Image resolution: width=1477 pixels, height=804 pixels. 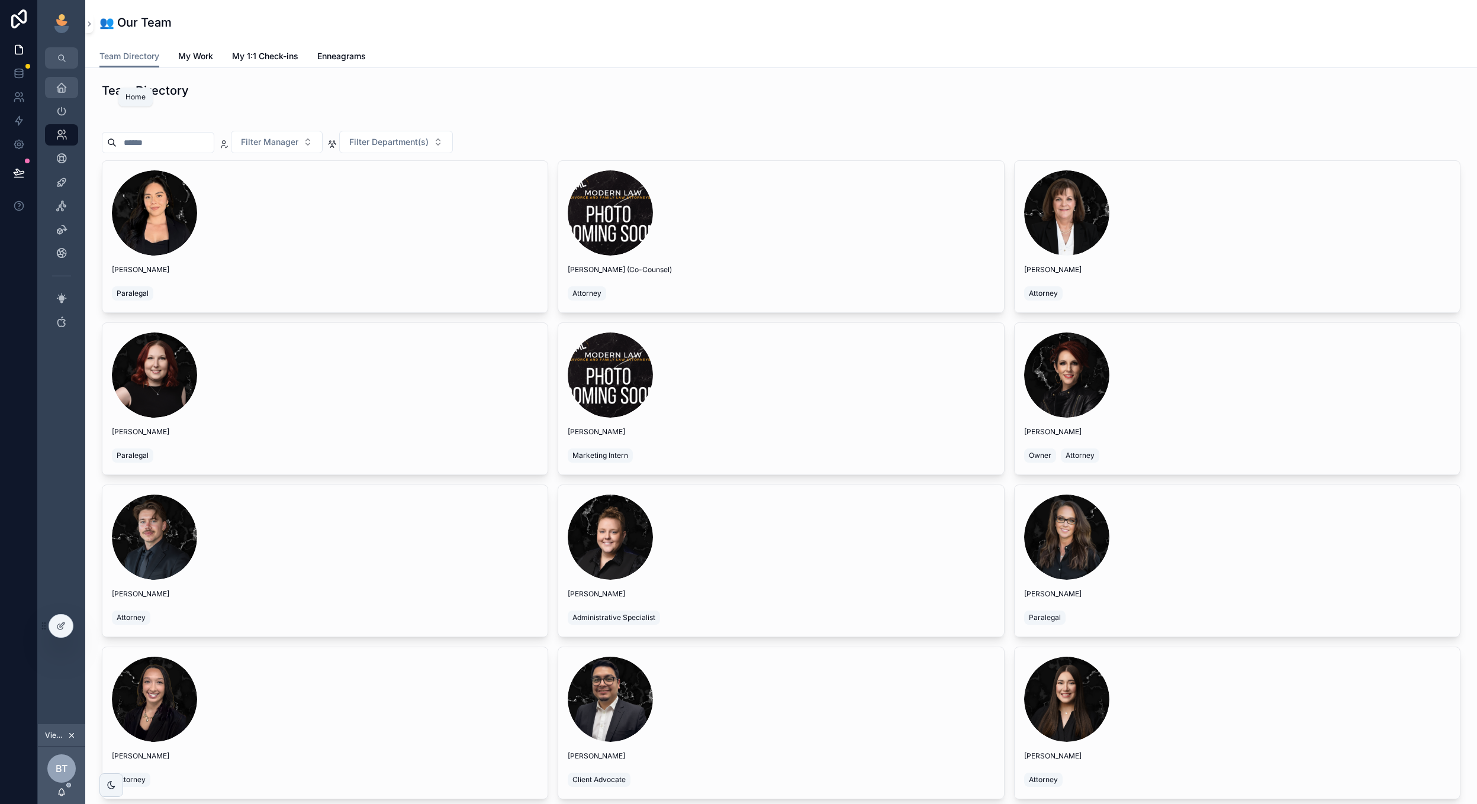 What do you see at coordinates (136, 97) in the screenshot?
I see `div: Home` at bounding box center [136, 97].